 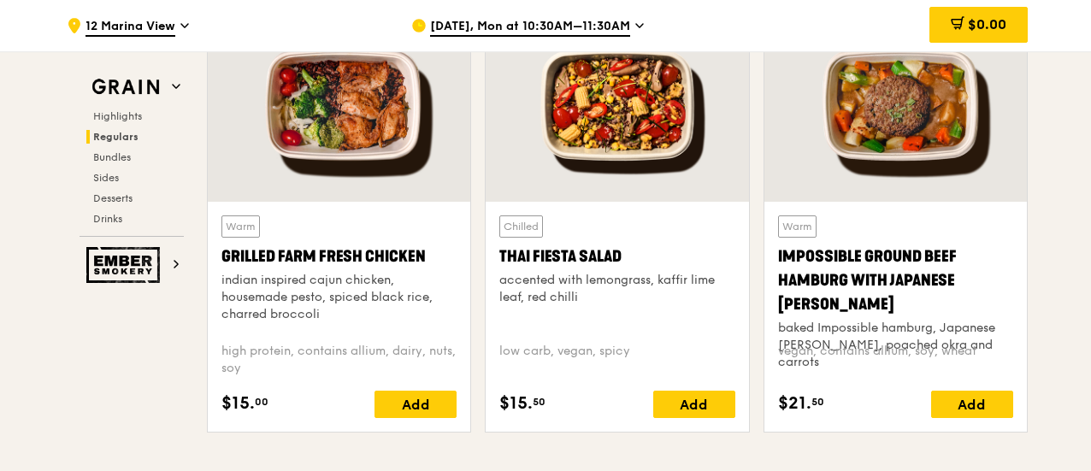 What do you see at coordinates (112, 157) in the screenshot?
I see `span: Bundles` at bounding box center [112, 157].